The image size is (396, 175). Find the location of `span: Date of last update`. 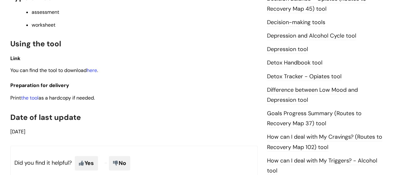

span: Date of last update is located at coordinates (45, 117).